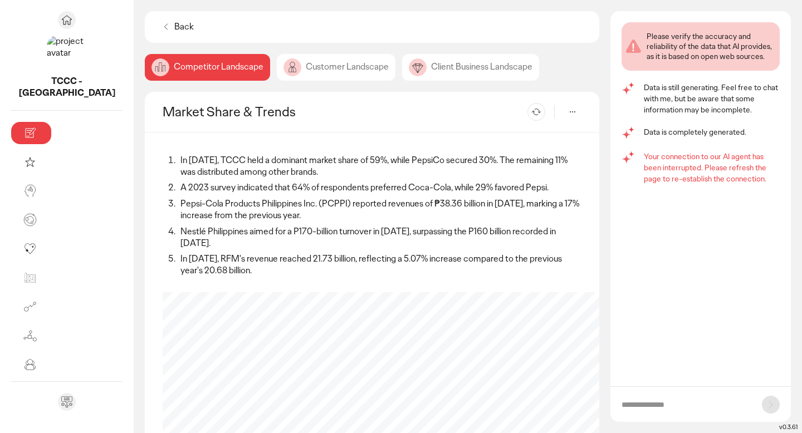 The height and width of the screenshot is (433, 802). Describe the element at coordinates (711, 99) in the screenshot. I see `p: Data is still generating. Feel free to chat with me, but be aware that some information may be in...` at that location.